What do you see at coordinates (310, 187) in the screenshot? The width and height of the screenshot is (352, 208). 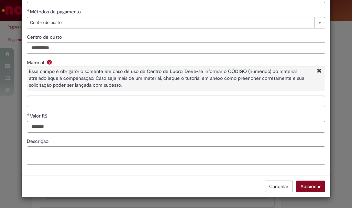 I see `button: Adicionar` at bounding box center [310, 187].